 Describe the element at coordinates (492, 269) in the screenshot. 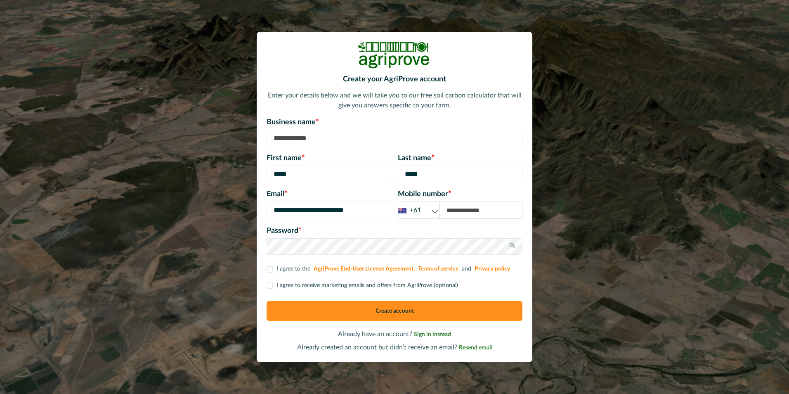

I see `a: Privacy policy` at that location.